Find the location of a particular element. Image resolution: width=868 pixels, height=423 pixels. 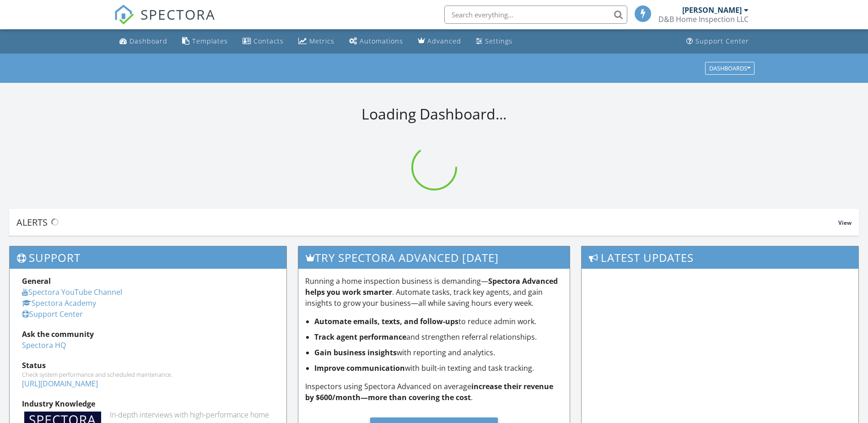

h3: Support is located at coordinates (148, 257).